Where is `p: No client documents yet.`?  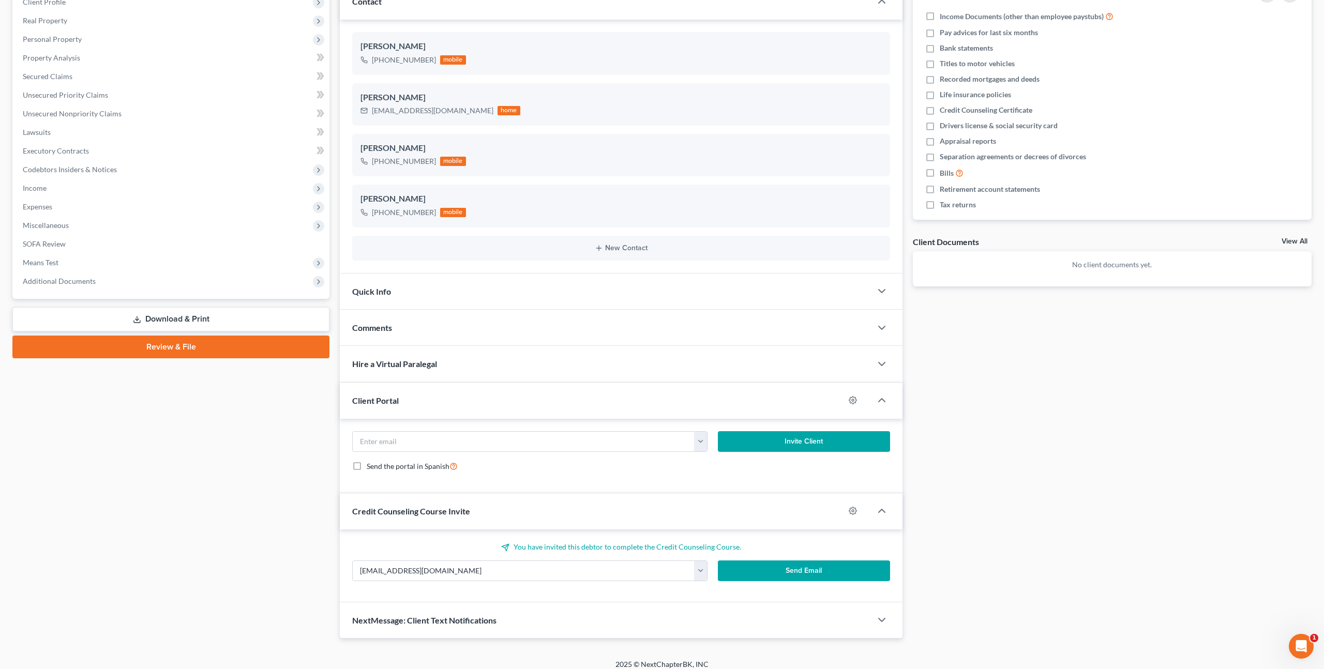 p: No client documents yet. is located at coordinates (1112, 265).